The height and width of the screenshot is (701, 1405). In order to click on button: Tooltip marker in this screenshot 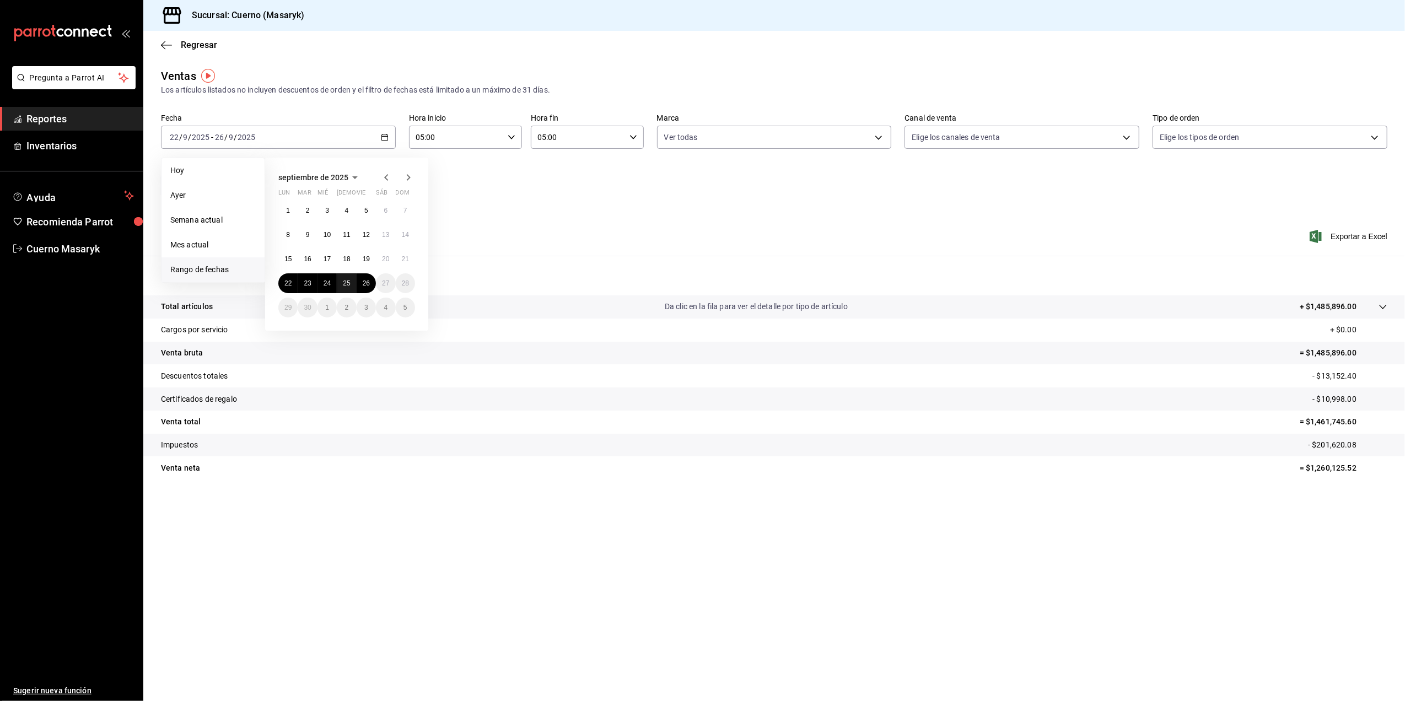, I will do `click(208, 76)`.